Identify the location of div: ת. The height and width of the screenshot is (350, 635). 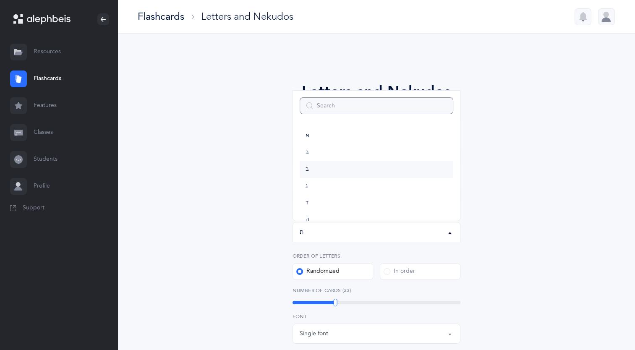
(302, 232).